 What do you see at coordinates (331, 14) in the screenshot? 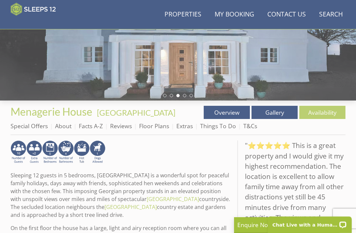
I see `a: Search` at bounding box center [331, 14].